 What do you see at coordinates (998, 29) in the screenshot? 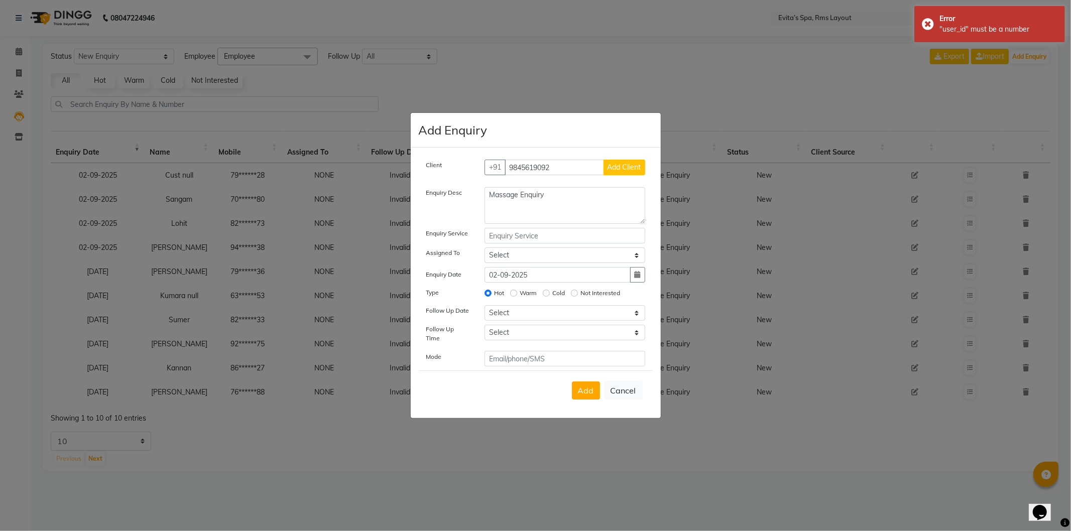
I see `div: "user_id" must be a number` at bounding box center [998, 29].